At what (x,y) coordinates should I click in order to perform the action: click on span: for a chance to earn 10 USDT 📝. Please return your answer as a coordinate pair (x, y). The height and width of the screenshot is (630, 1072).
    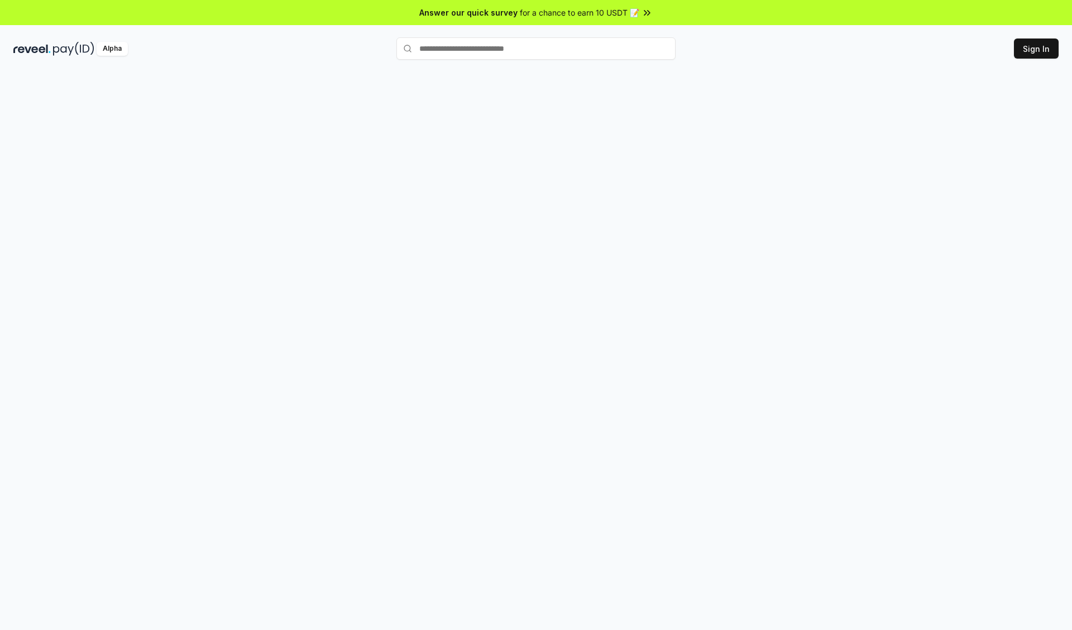
    Looking at the image, I should click on (579, 12).